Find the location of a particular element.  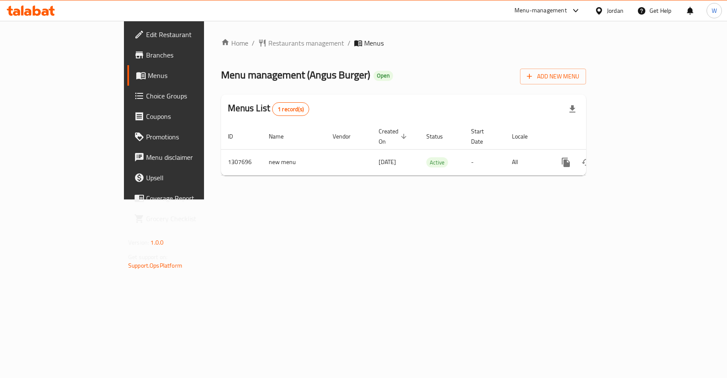

span: Promotions is located at coordinates (192, 137).